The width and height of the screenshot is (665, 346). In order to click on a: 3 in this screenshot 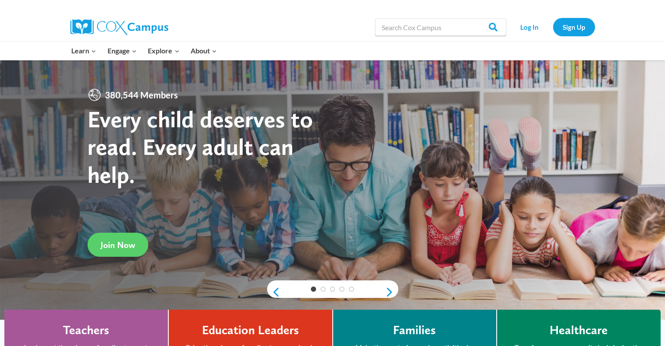, I will do `click(333, 289)`.